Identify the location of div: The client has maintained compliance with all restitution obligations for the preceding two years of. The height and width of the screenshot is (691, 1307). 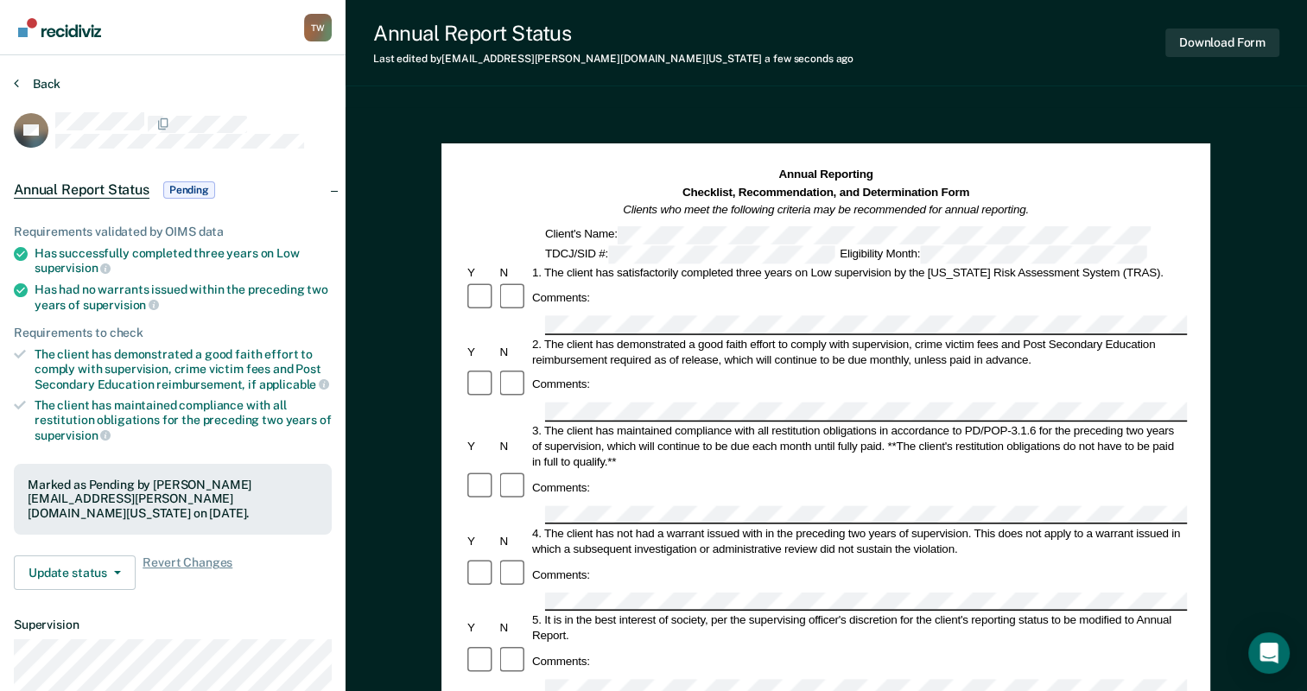
(183, 420).